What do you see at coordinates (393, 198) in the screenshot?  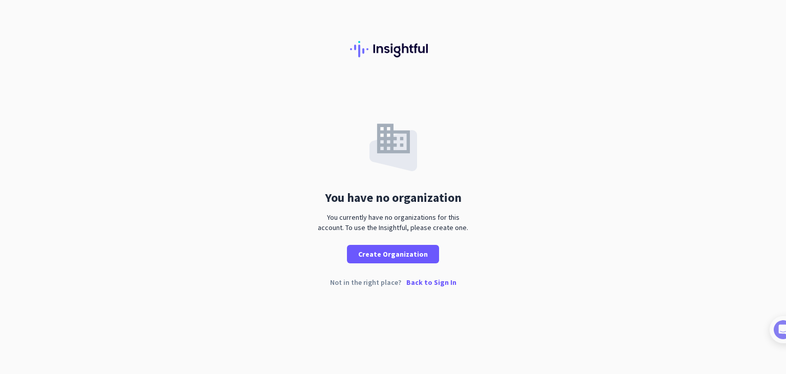 I see `div: You have no organization` at bounding box center [393, 198].